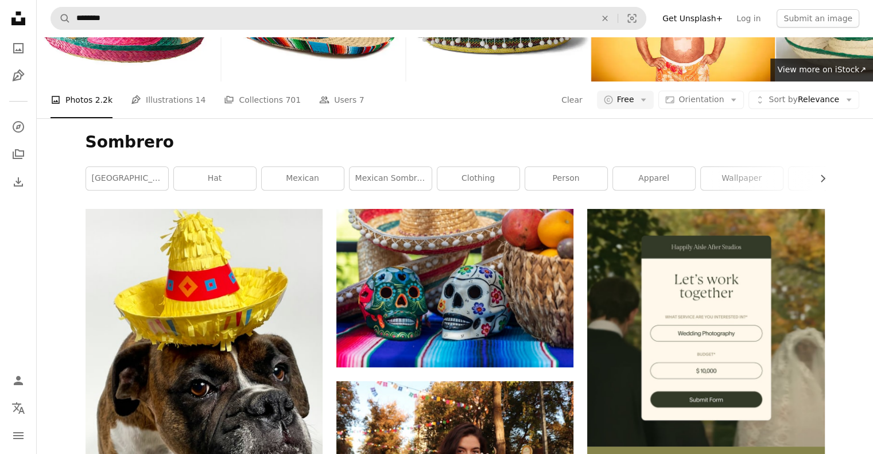  Describe the element at coordinates (654, 179) in the screenshot. I see `a: apparel` at that location.